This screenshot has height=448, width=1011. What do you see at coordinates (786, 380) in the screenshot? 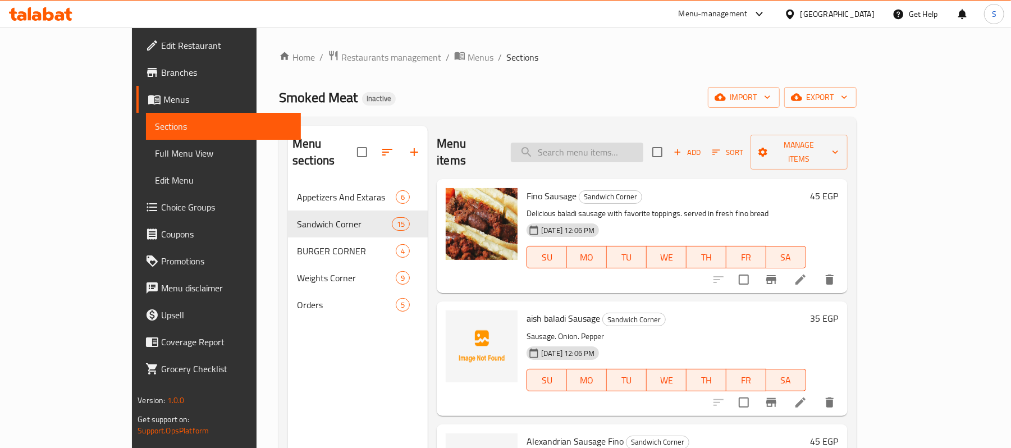
I see `span: SA` at bounding box center [786, 380].